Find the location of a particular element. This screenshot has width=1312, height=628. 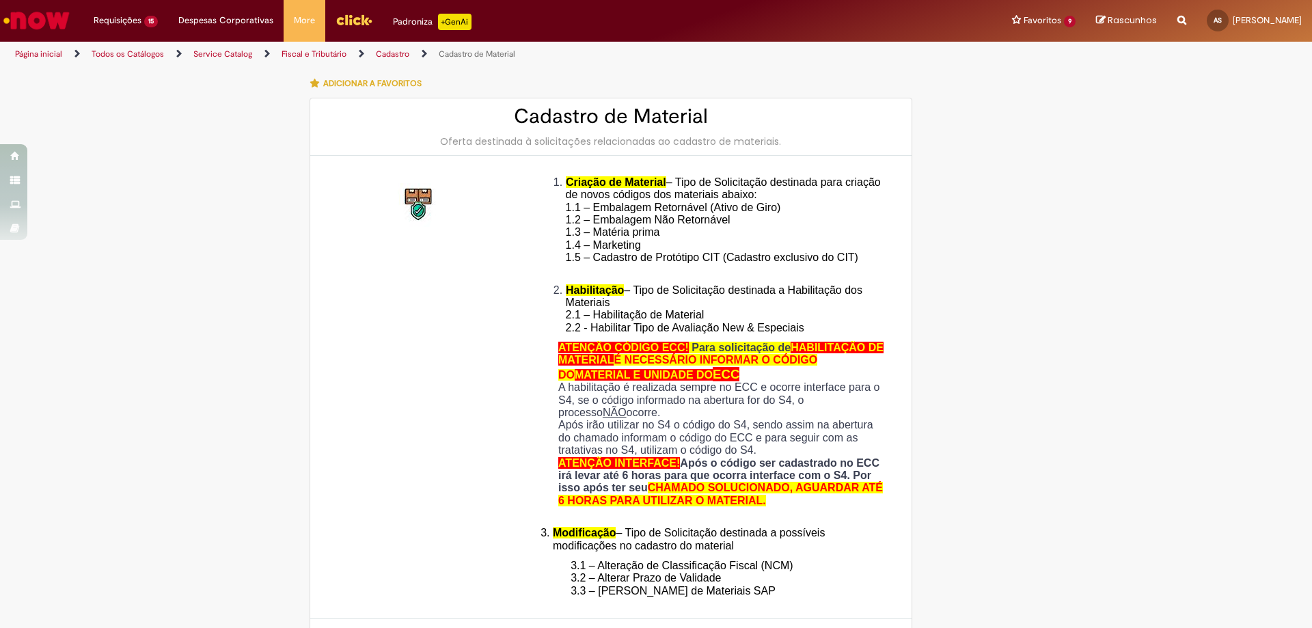

a: Página inicial is located at coordinates (38, 54).